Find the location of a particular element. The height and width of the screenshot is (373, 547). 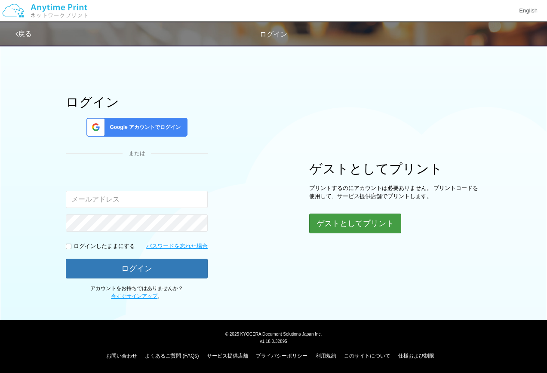

a: このサイトについて is located at coordinates (367, 356).